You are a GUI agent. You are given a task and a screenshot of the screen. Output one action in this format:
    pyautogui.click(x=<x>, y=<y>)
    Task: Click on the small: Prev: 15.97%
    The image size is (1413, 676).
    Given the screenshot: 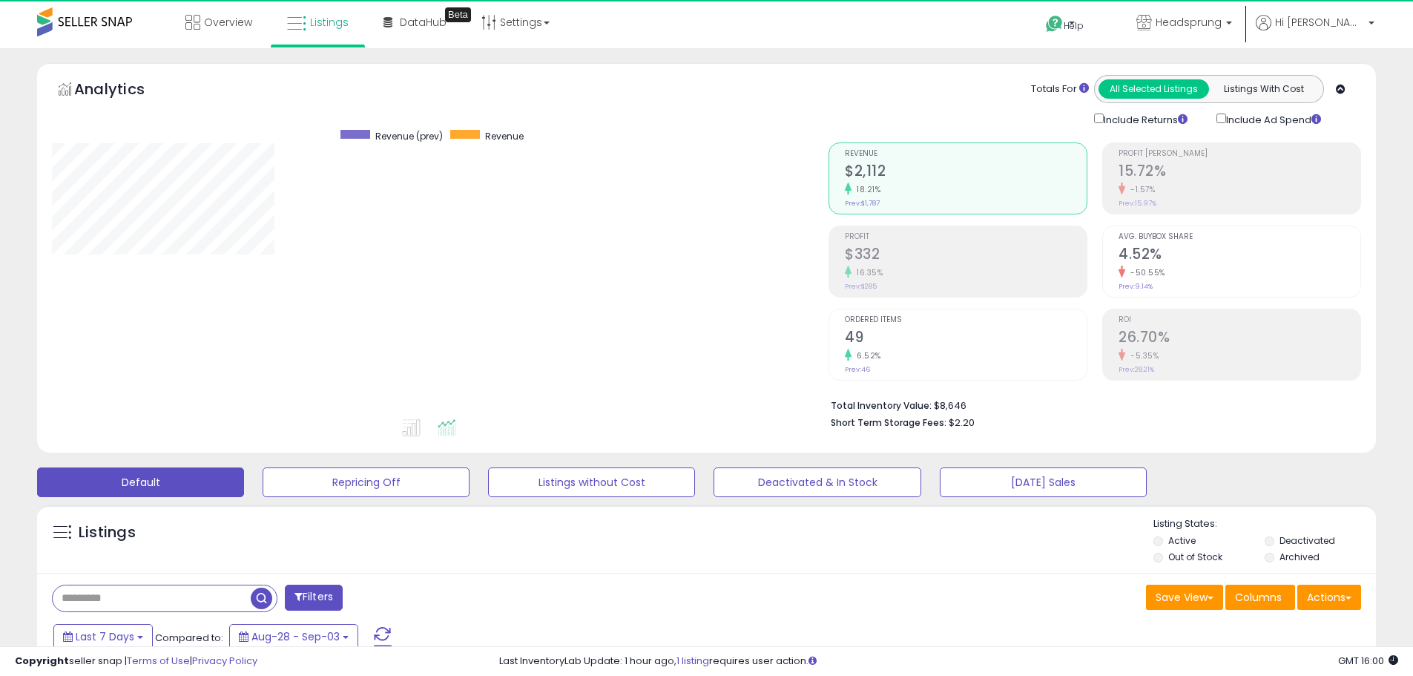 What is the action you would take?
    pyautogui.click(x=1137, y=203)
    